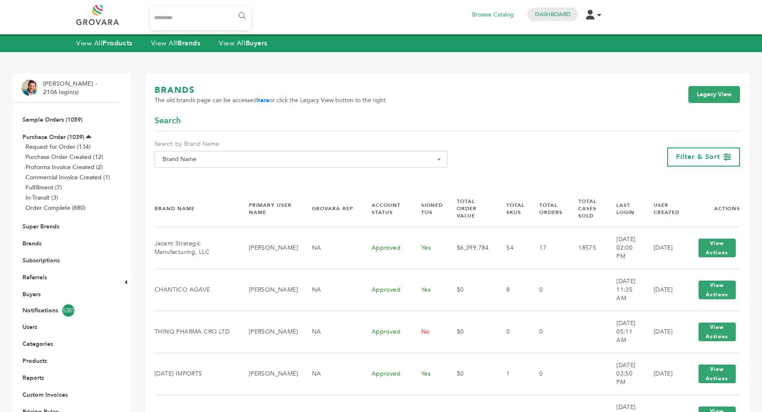 The image size is (762, 412). Describe the element at coordinates (263, 100) in the screenshot. I see `a: here` at that location.